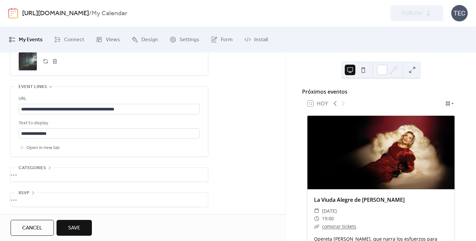 The image size is (476, 241). I want to click on span: 19:00, so click(328, 219).